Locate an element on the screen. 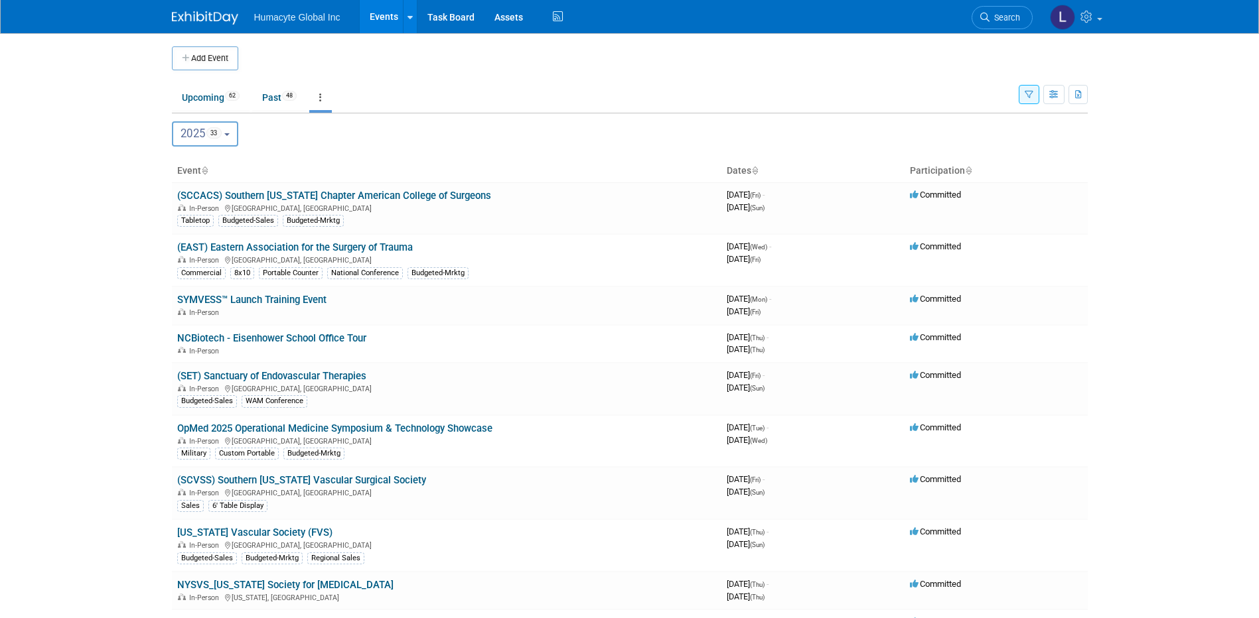 Image resolution: width=1259 pixels, height=618 pixels. span: 62 is located at coordinates (232, 96).